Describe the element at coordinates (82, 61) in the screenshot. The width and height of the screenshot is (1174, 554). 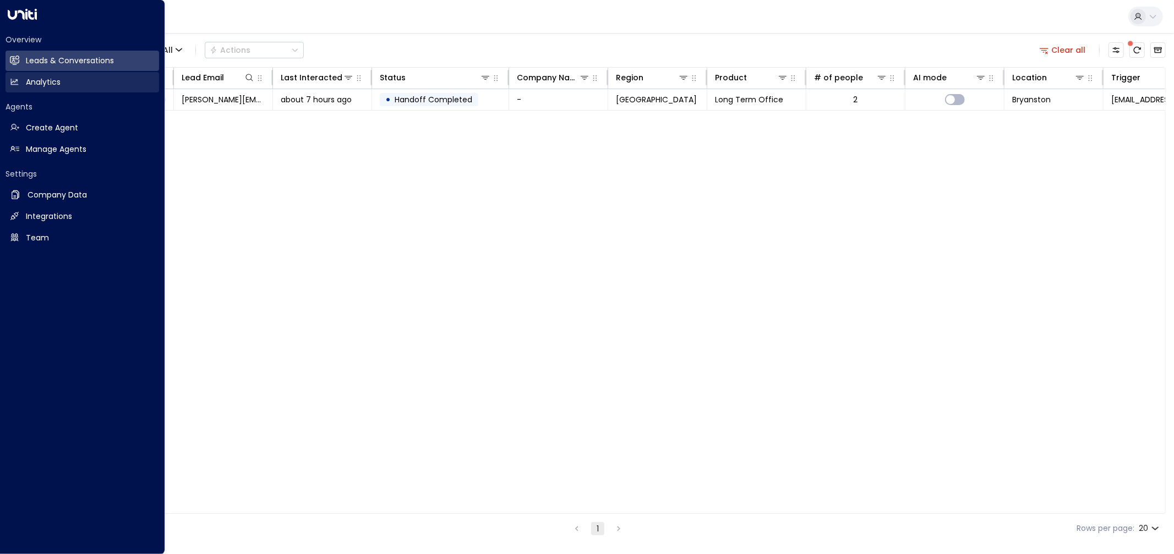
I see `a: Leads & Conversations` at that location.